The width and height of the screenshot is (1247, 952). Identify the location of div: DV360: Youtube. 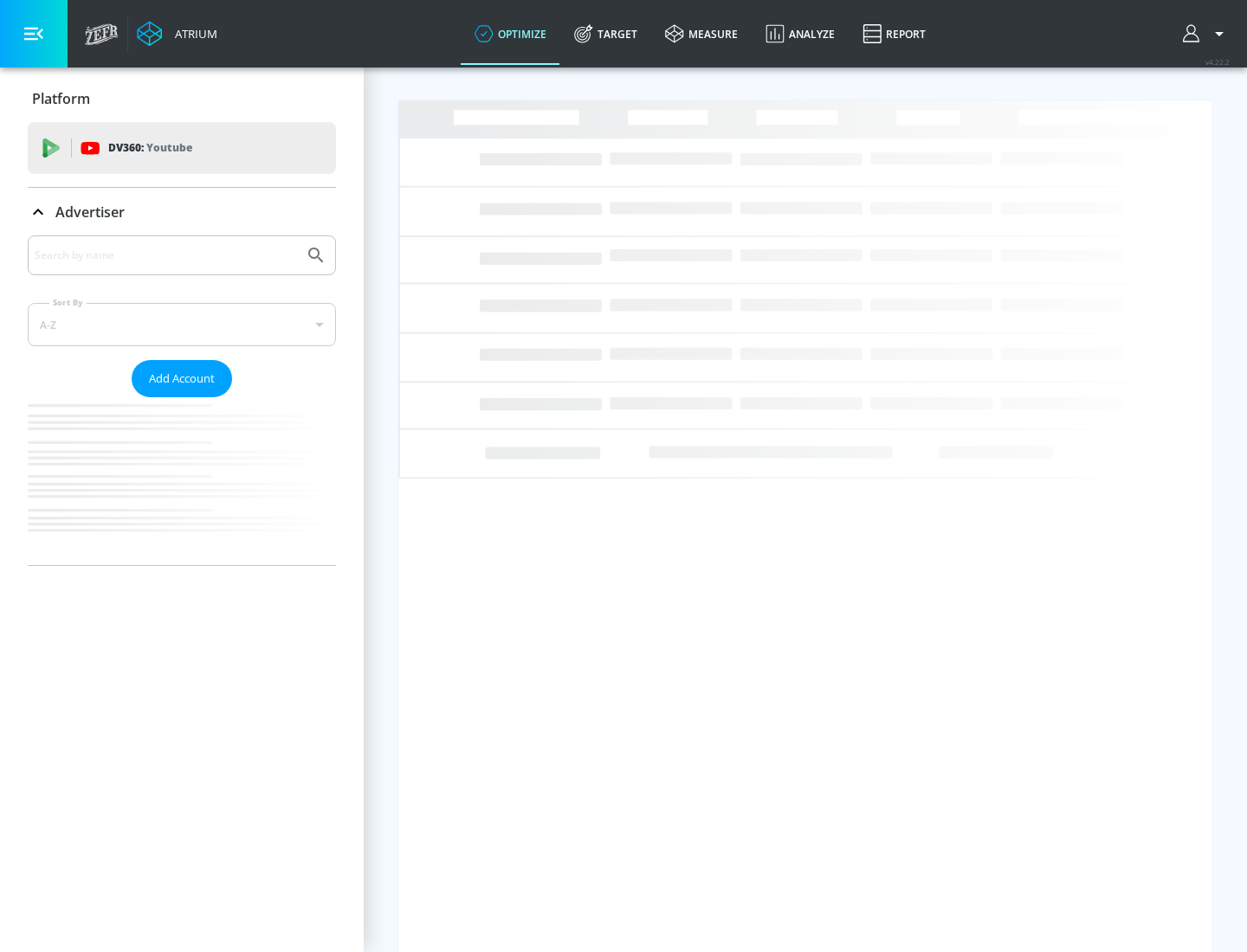
(181, 148).